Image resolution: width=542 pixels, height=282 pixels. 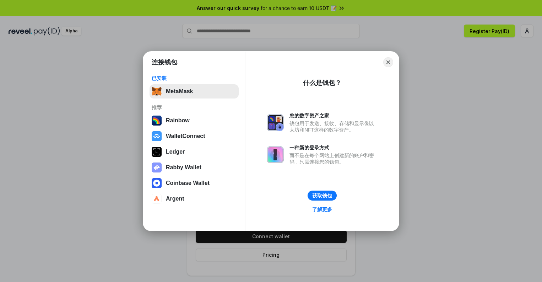 What do you see at coordinates (194, 199) in the screenshot?
I see `button: Argent` at bounding box center [194, 199].